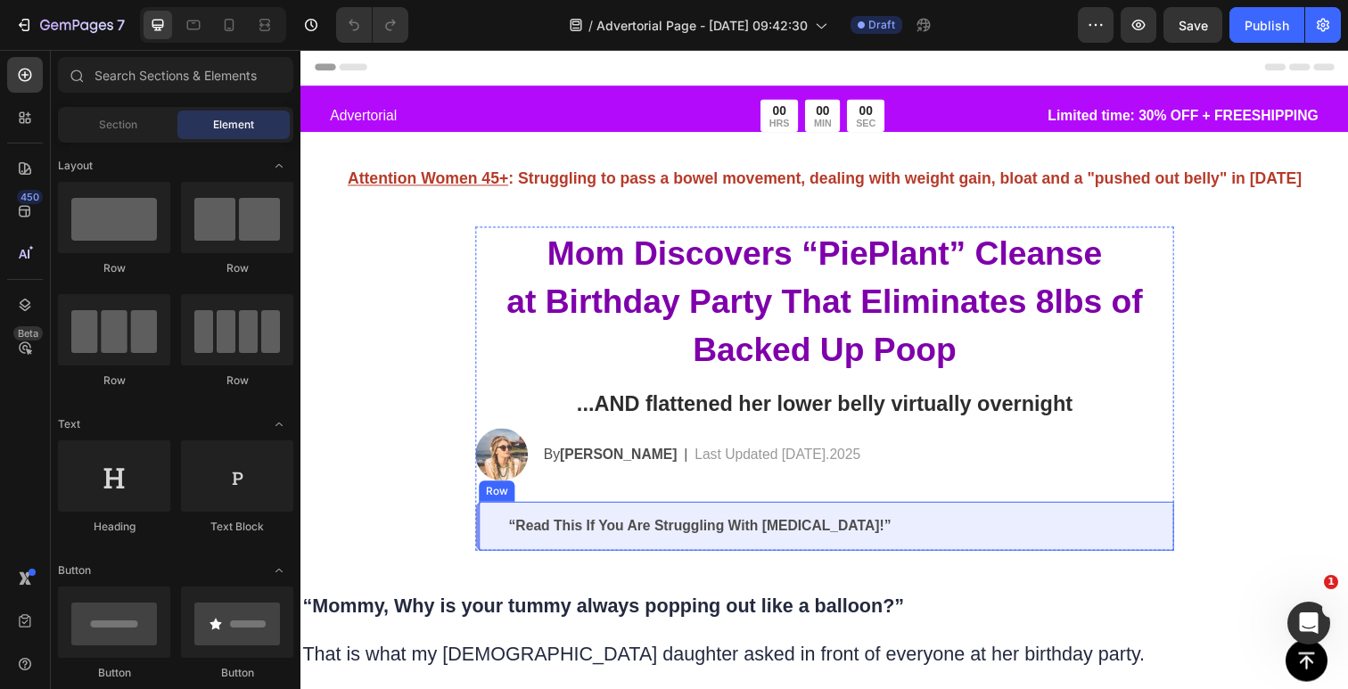 The height and width of the screenshot is (689, 1348). What do you see at coordinates (29, 197) in the screenshot?
I see `div: 450` at bounding box center [29, 197].